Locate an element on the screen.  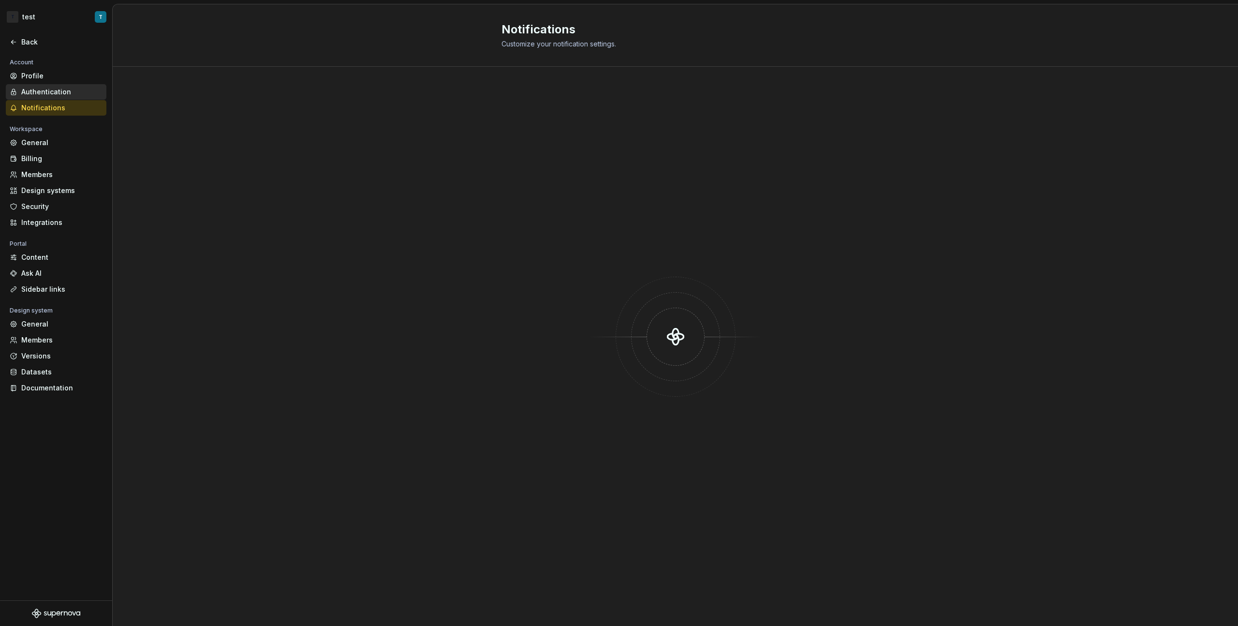
div: test is located at coordinates (29, 17).